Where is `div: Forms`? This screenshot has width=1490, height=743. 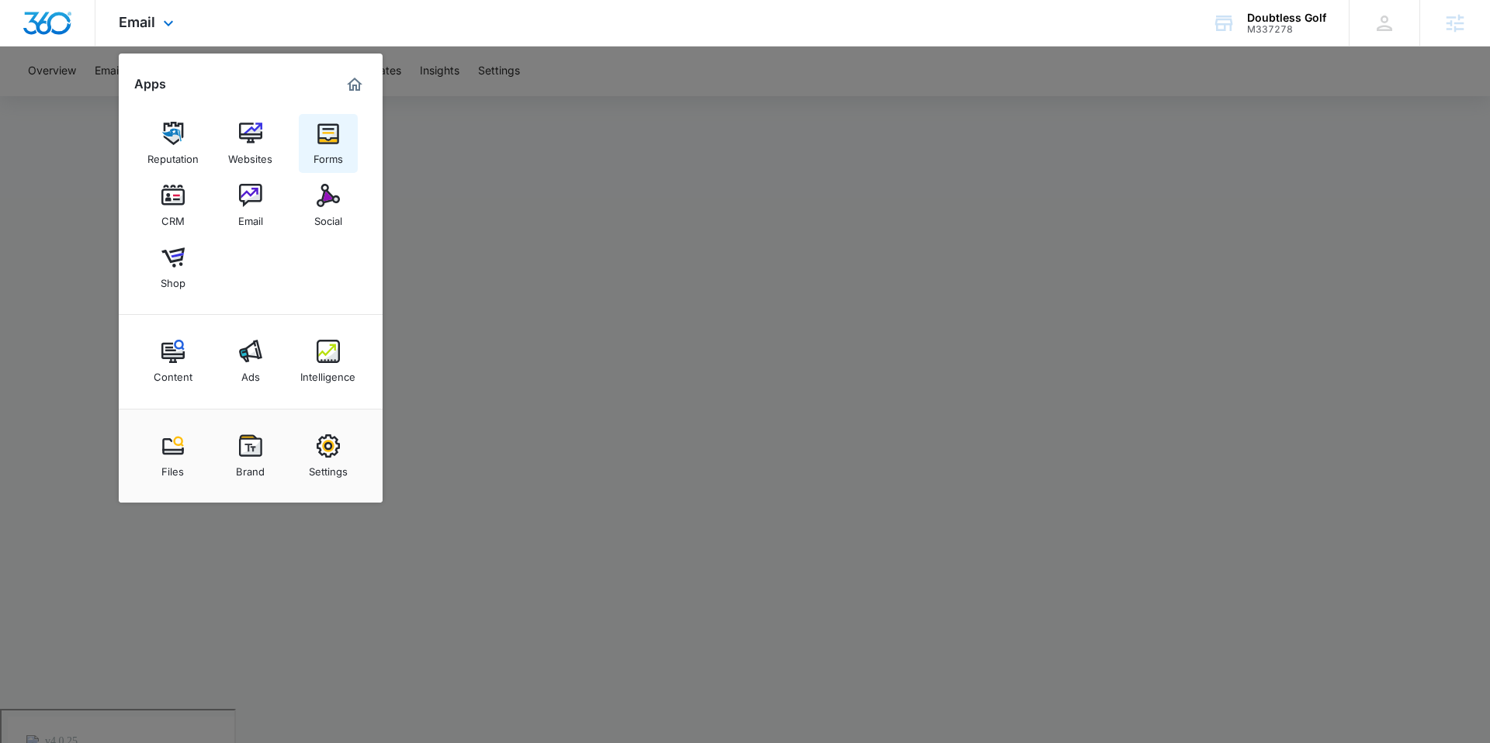
div: Forms is located at coordinates (328, 155).